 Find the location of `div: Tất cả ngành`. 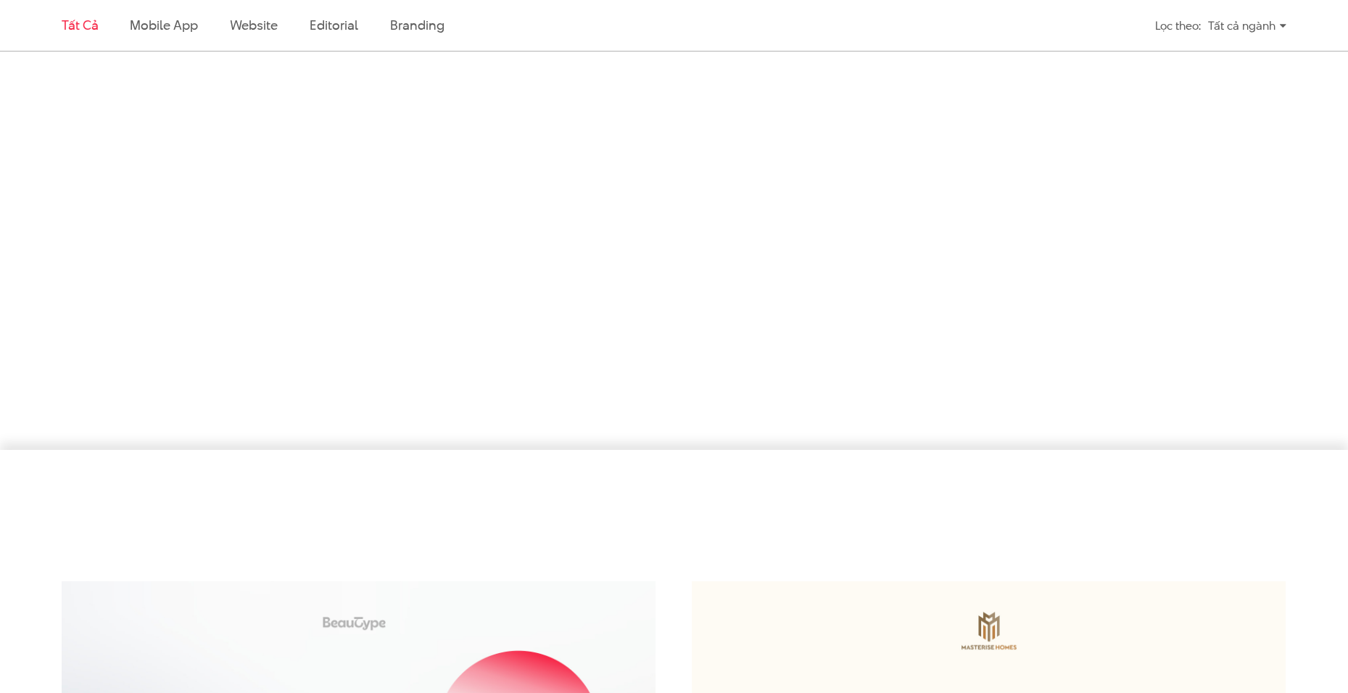

div: Tất cả ngành is located at coordinates (1248, 25).